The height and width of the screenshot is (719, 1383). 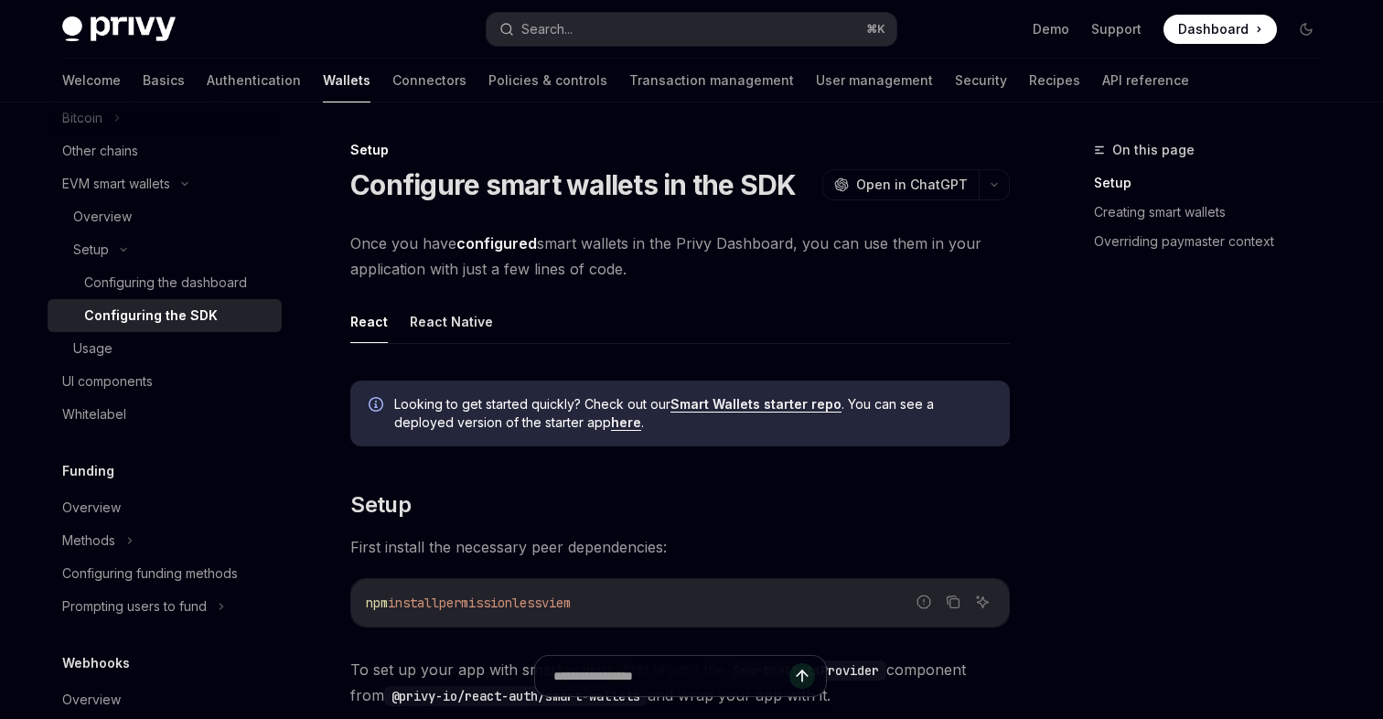 I want to click on div: Search..., so click(x=547, y=29).